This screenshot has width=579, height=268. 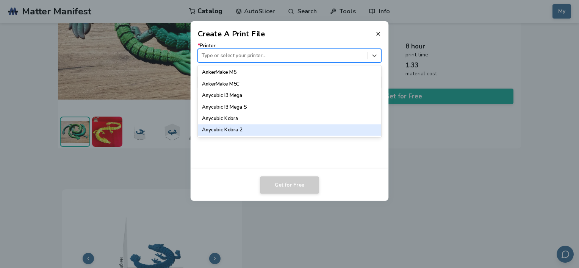 What do you see at coordinates (289, 84) in the screenshot?
I see `div: AnkerMake M5C` at bounding box center [289, 84].